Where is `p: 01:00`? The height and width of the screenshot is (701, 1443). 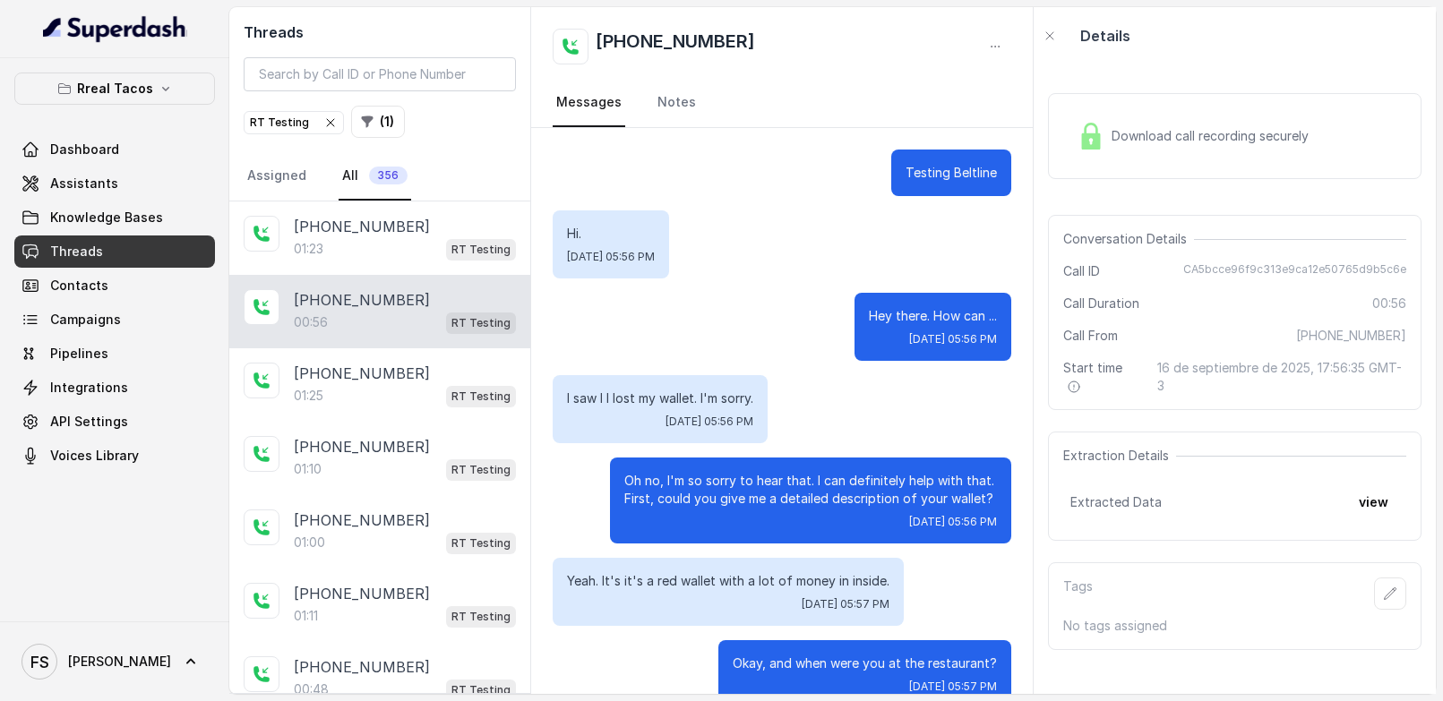 p: 01:00 is located at coordinates (309, 543).